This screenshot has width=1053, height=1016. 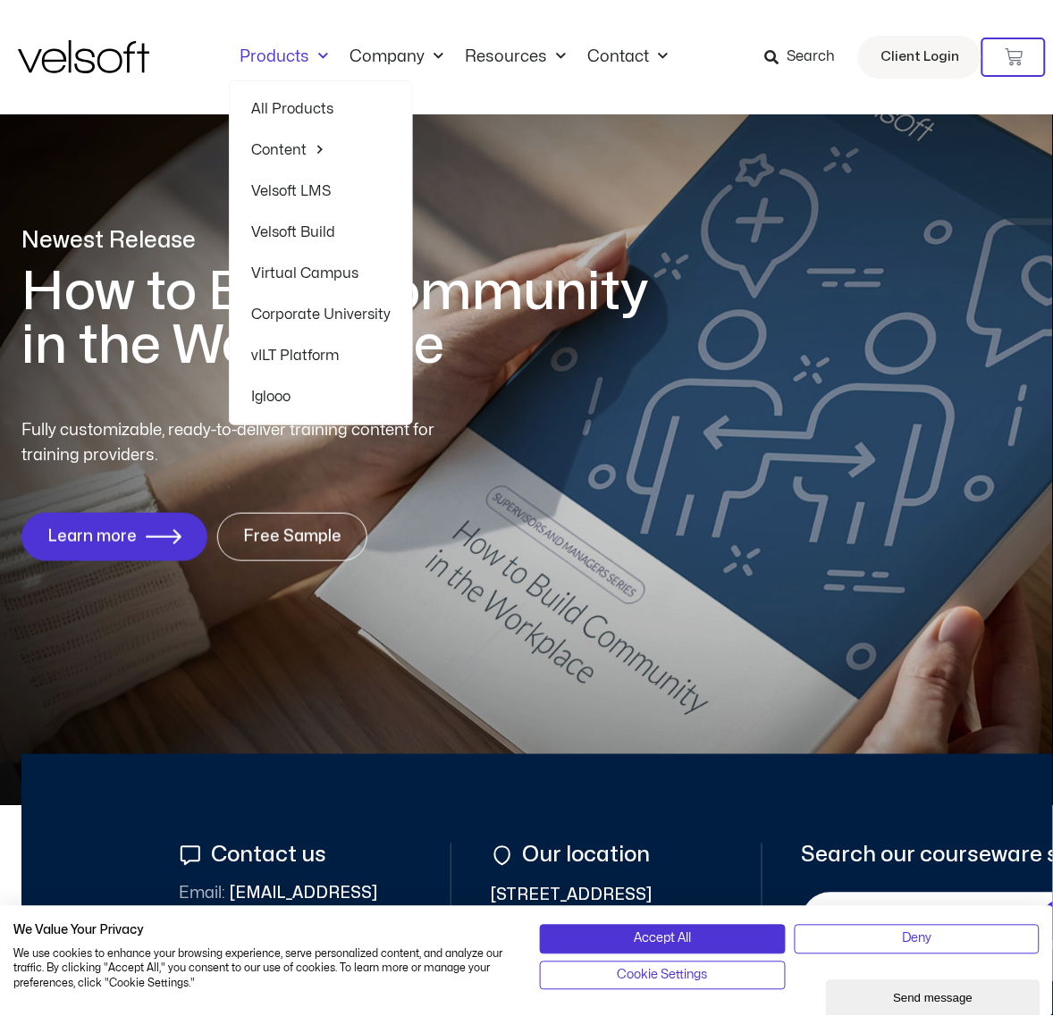 What do you see at coordinates (805, 57) in the screenshot?
I see `a: Search` at bounding box center [805, 57].